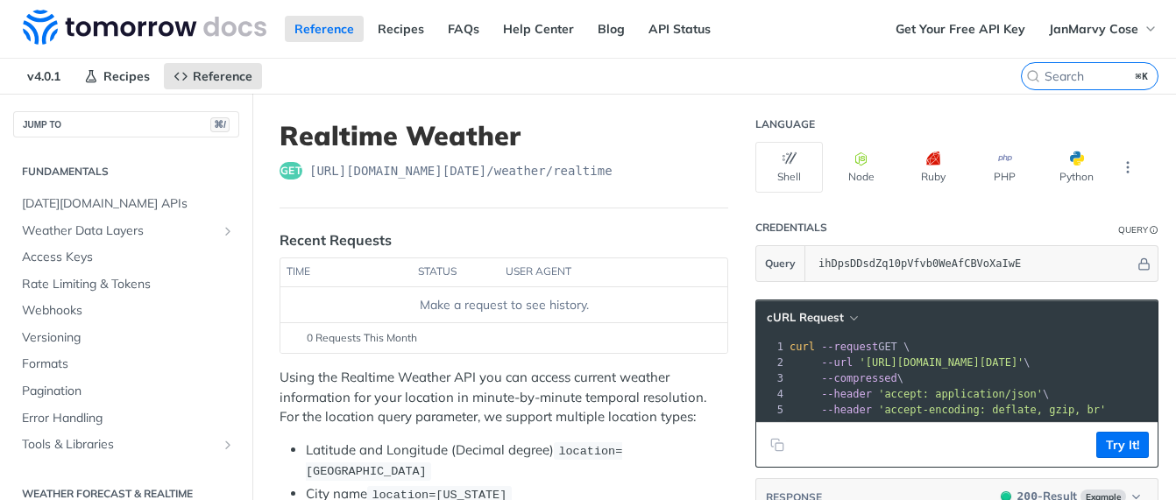  What do you see at coordinates (126, 392) in the screenshot?
I see `a: Pagination` at bounding box center [126, 392].